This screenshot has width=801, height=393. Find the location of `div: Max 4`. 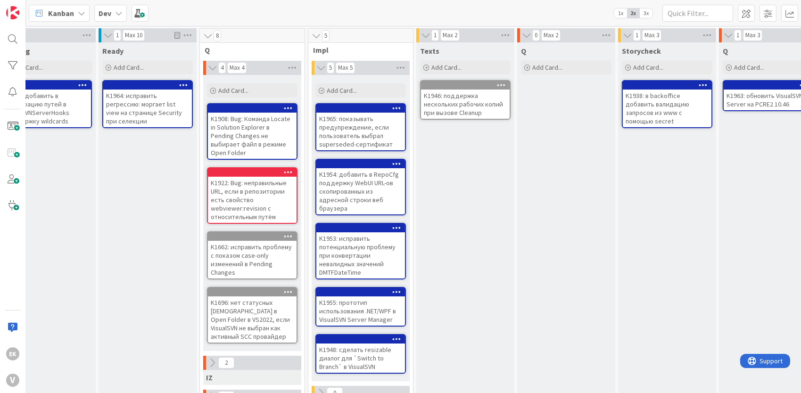

div: Max 4 is located at coordinates (237, 68).